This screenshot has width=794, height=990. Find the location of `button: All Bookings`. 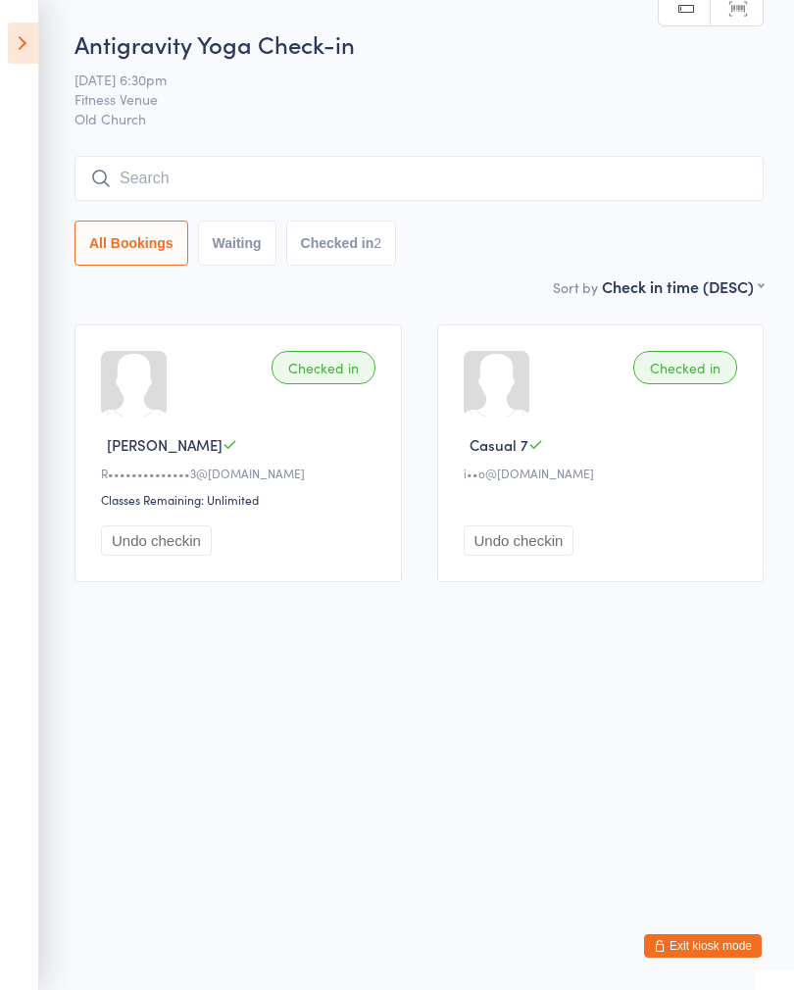

button: All Bookings is located at coordinates (131, 243).